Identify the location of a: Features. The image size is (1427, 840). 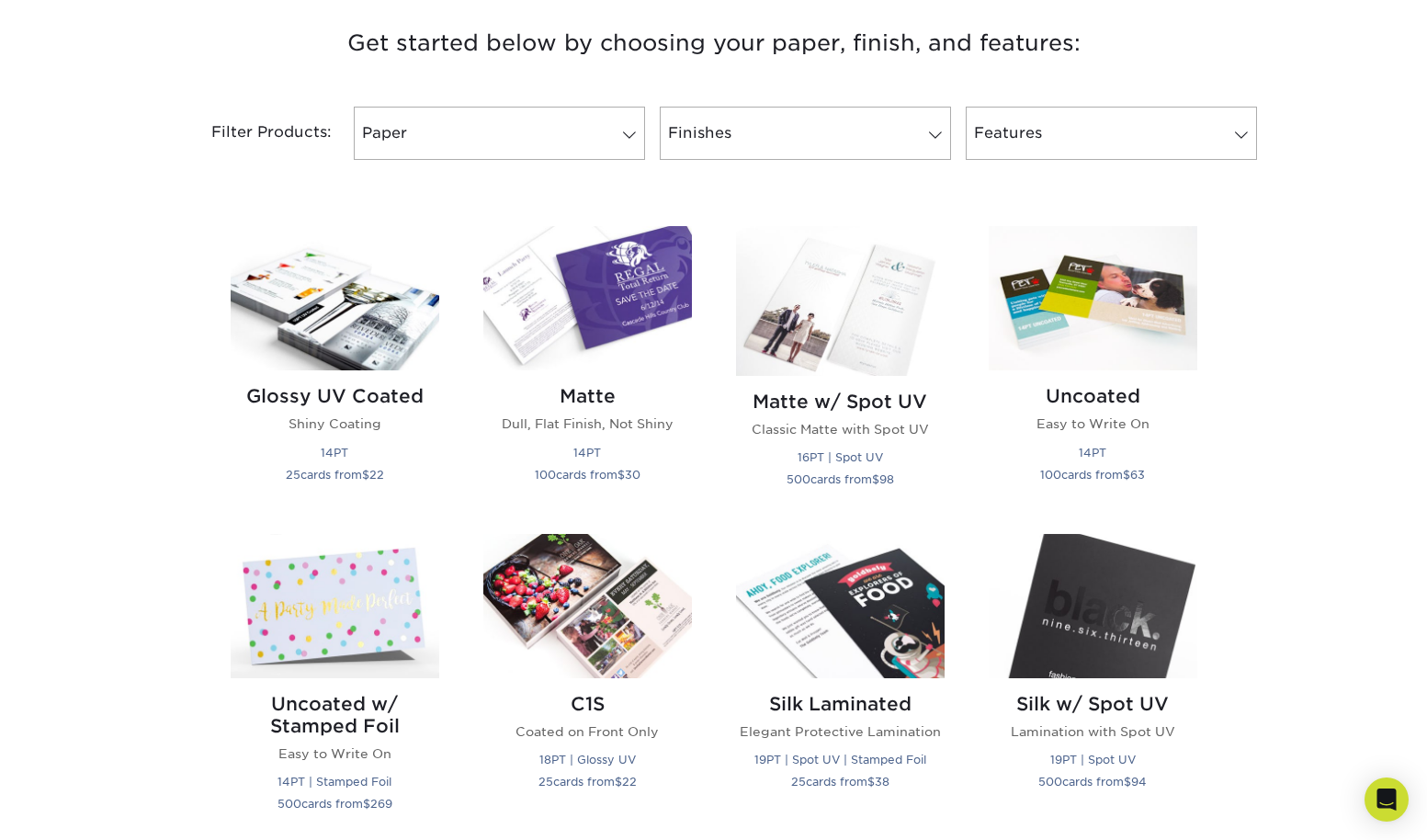
(1111, 133).